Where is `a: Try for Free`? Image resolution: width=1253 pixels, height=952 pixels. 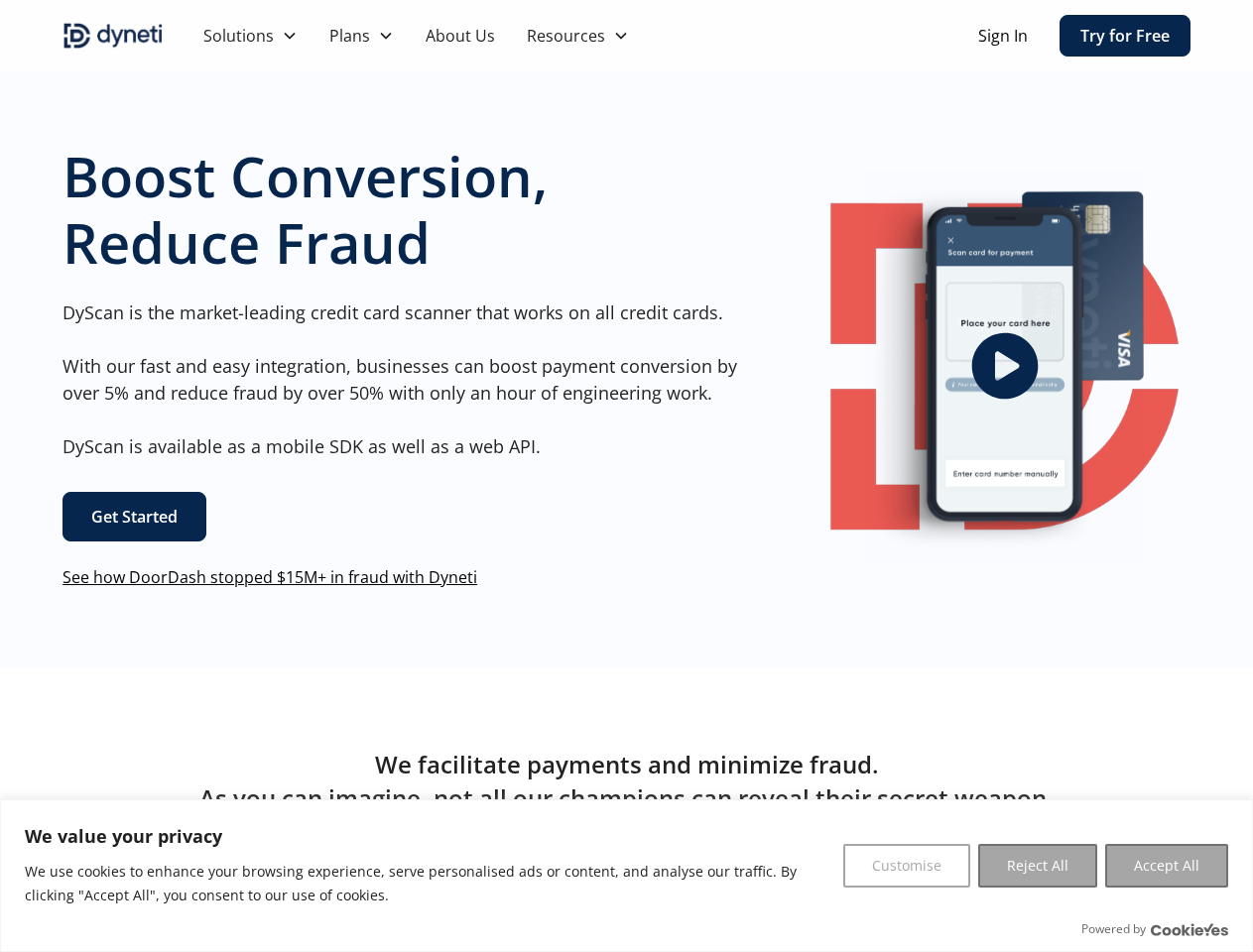 a: Try for Free is located at coordinates (1125, 36).